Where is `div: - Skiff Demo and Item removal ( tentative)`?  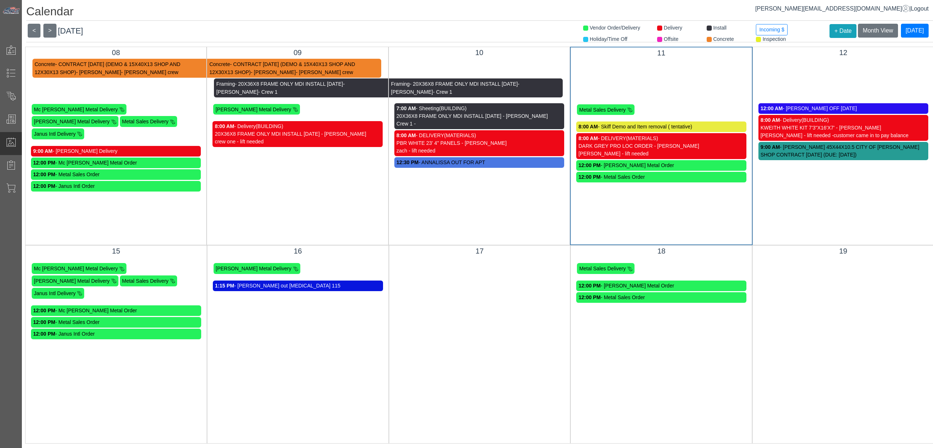
div: - Skiff Demo and Item removal ( tentative) is located at coordinates (661, 126).